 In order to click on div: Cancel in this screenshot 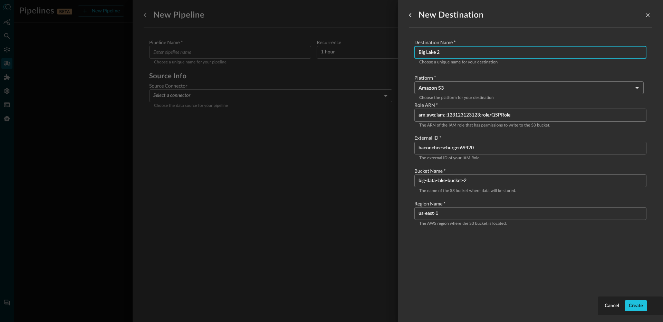, I will do `click(612, 306)`.